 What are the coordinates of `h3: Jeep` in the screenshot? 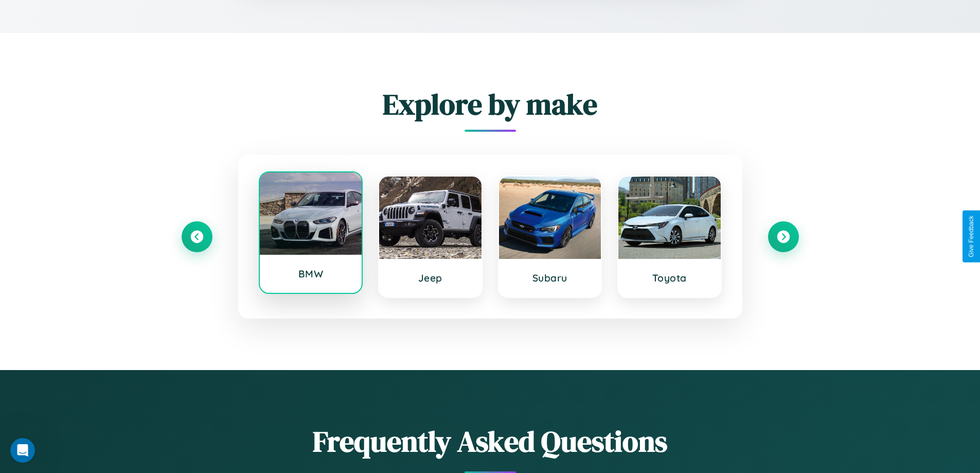 It's located at (430, 278).